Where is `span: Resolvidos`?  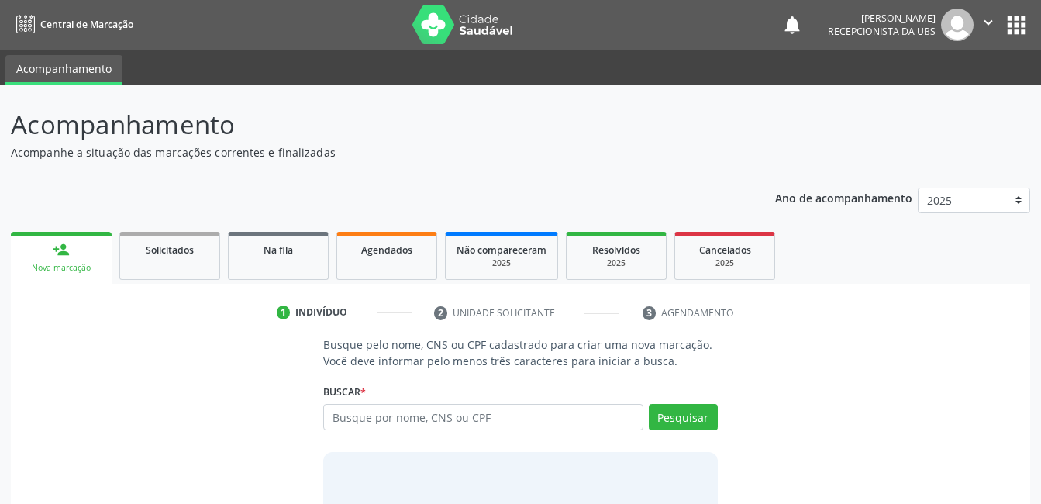
span: Resolvidos is located at coordinates (616, 250).